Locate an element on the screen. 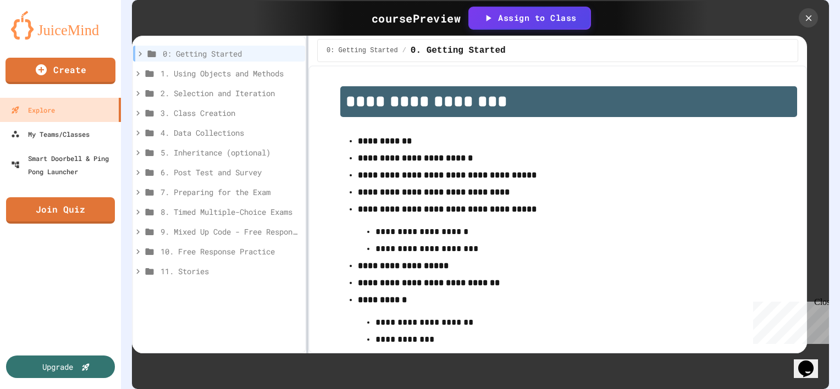 The width and height of the screenshot is (840, 389). div: Explore is located at coordinates (33, 110).